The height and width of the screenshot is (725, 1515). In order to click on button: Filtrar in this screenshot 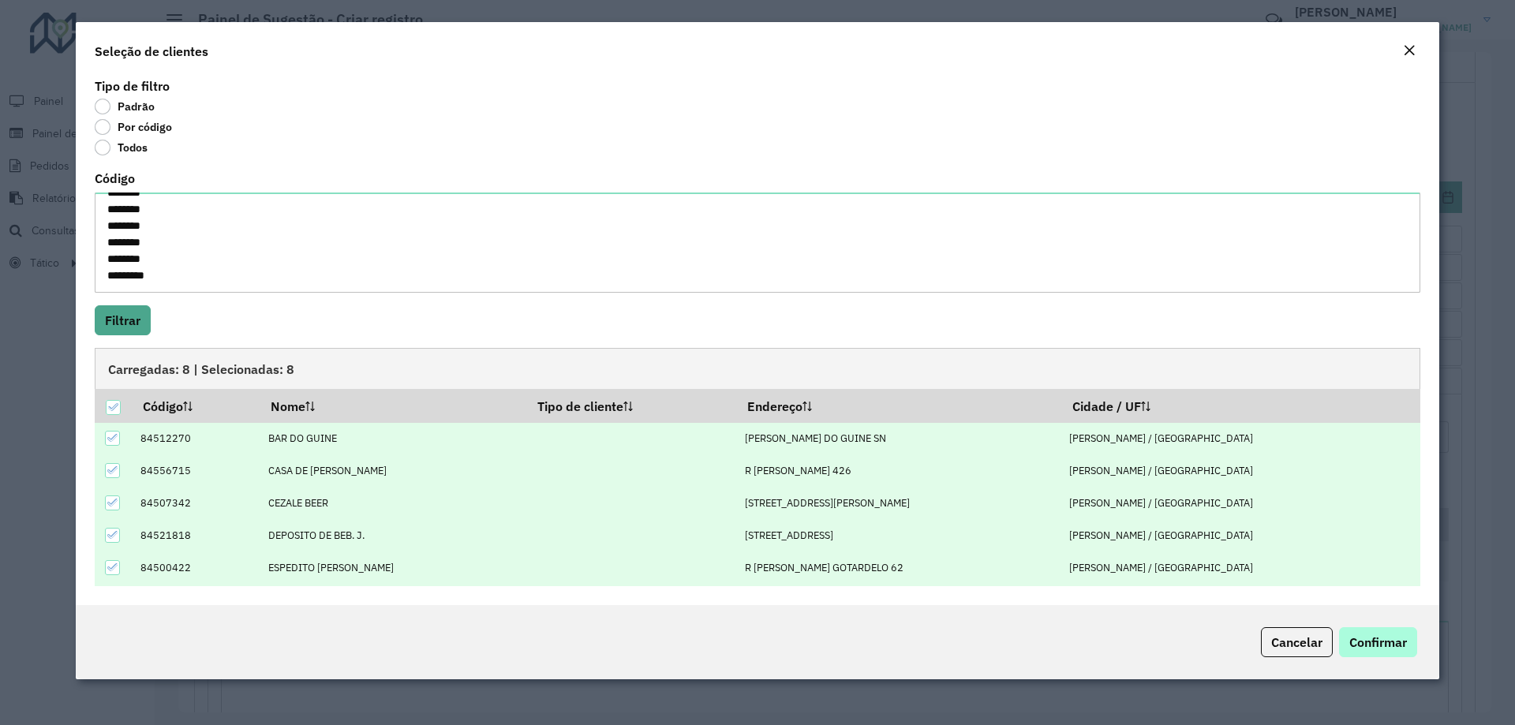, I will do `click(122, 320)`.